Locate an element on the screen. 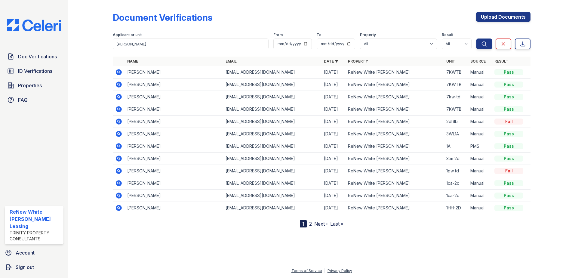 This screenshot has height=278, width=575. a: 2 is located at coordinates (310, 224).